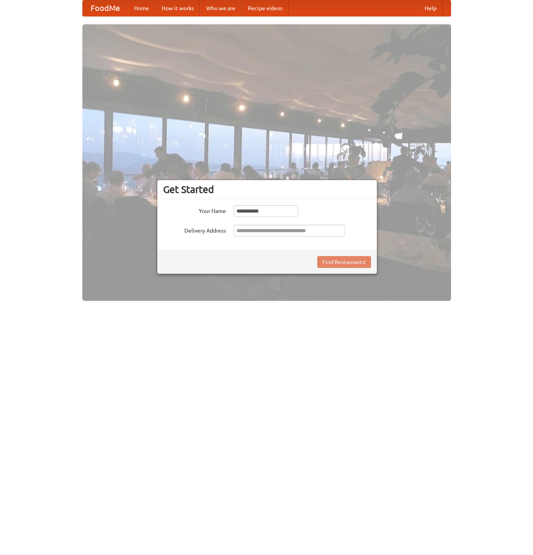 Image resolution: width=533 pixels, height=555 pixels. Describe the element at coordinates (195, 210) in the screenshot. I see `label: Your Name` at that location.